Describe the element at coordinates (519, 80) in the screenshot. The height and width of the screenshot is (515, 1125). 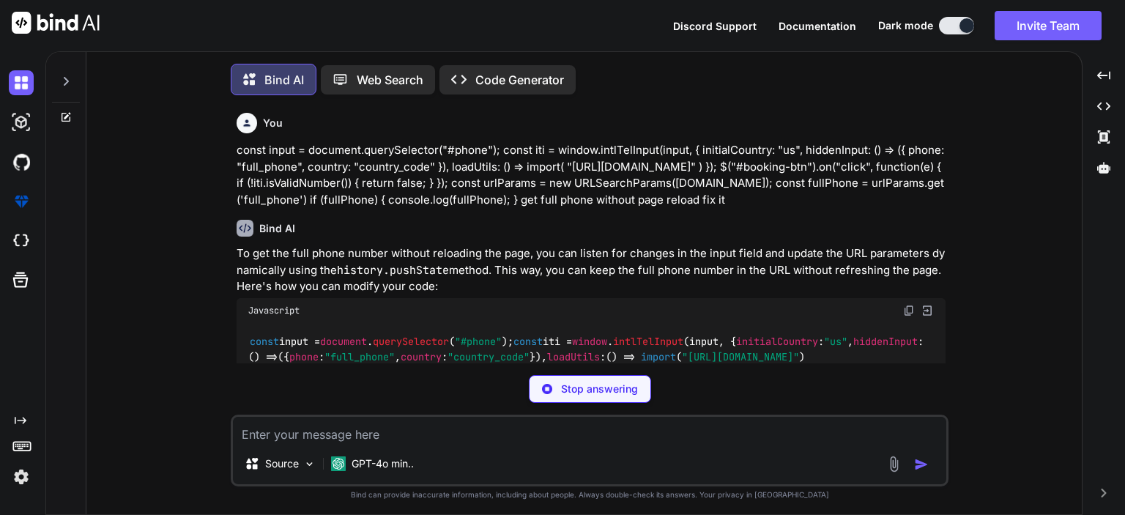
I see `p: Code Generator` at that location.